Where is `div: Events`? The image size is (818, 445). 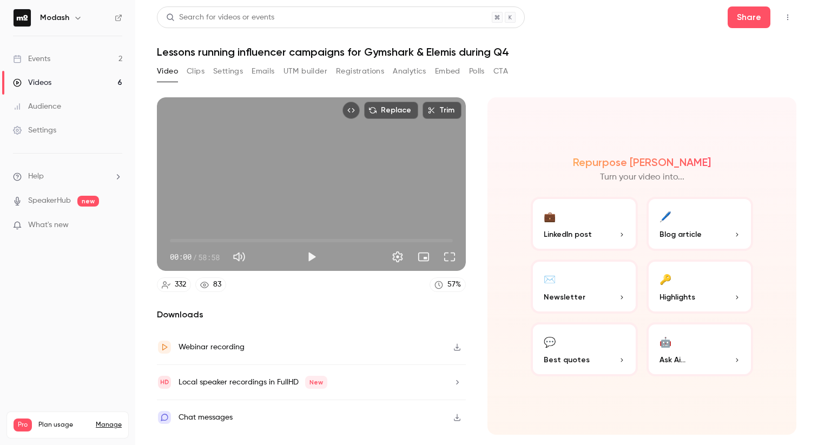
div: Events is located at coordinates (31, 59).